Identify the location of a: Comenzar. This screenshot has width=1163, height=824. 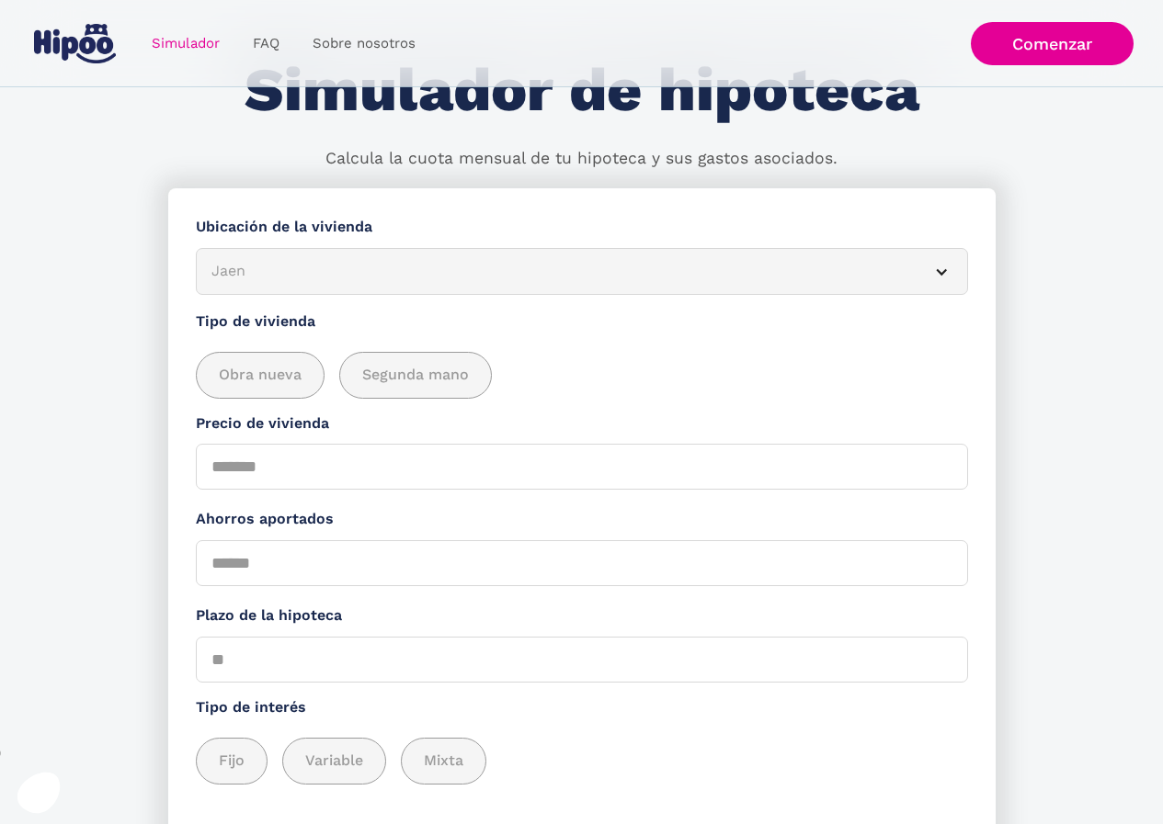
(1051, 43).